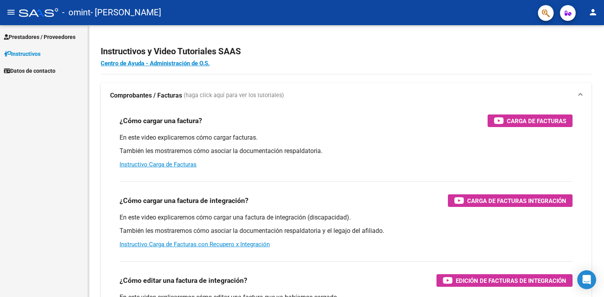 The height and width of the screenshot is (297, 604). I want to click on span: (haga click aquí para ver los tutoriales), so click(233, 95).